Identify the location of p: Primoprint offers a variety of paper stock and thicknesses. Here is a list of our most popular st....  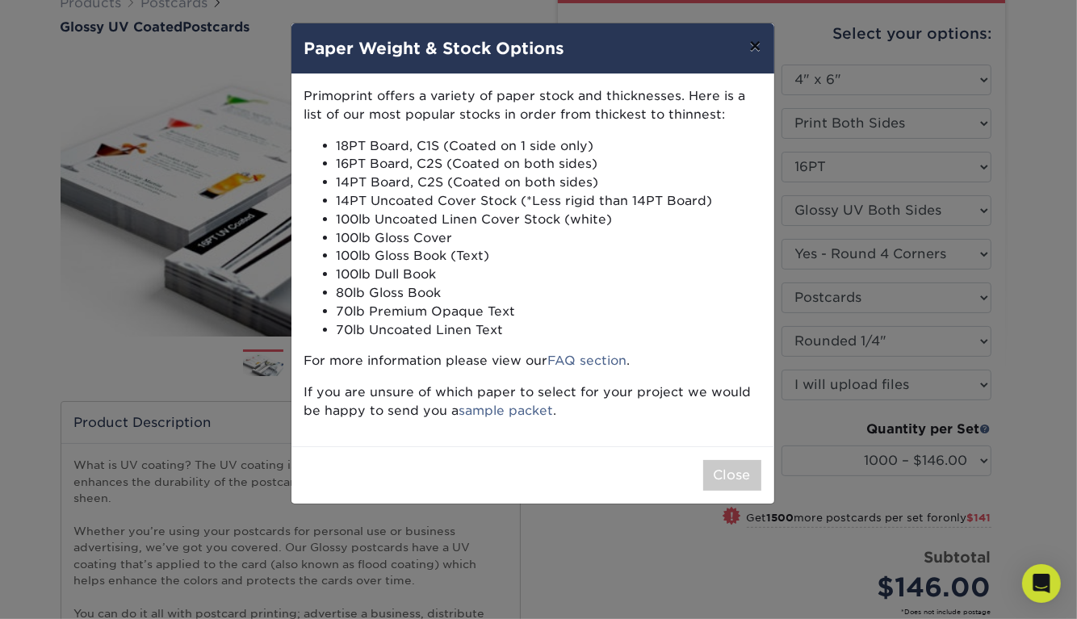
(533, 106).